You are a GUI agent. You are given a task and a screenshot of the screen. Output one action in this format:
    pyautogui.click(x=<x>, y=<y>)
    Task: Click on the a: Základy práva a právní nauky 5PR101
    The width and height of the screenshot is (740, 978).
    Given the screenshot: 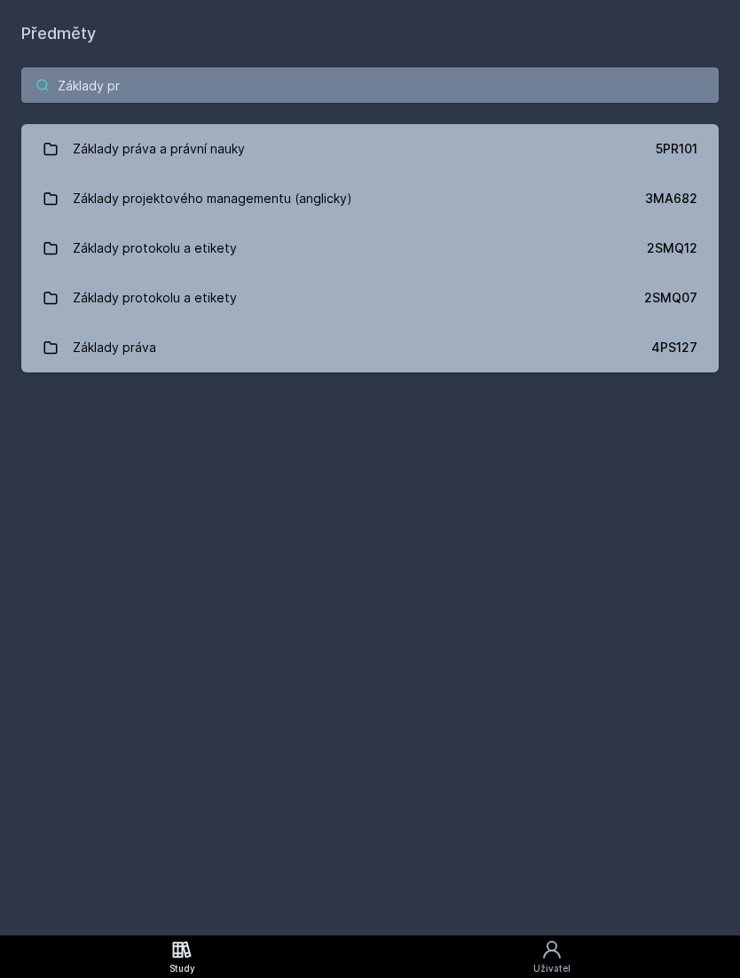 What is the action you would take?
    pyautogui.click(x=370, y=149)
    